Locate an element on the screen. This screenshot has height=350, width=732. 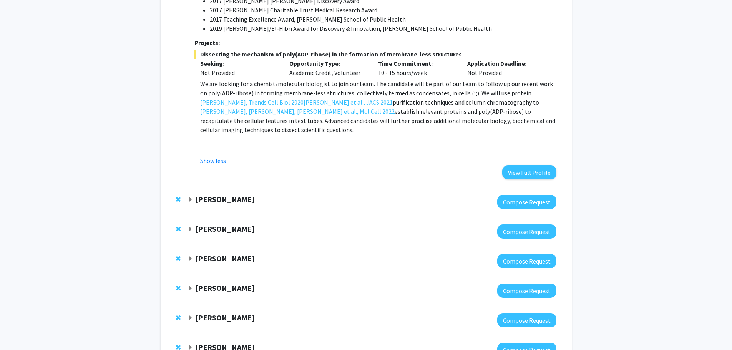
span: Expand Michele Manahan Bookmark is located at coordinates (190, 200).